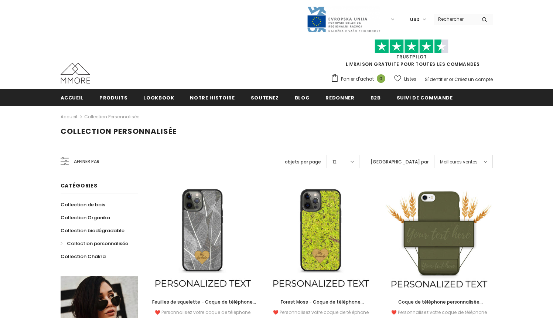  What do you see at coordinates (344, 19) in the screenshot?
I see `img: Javni Razpis` at bounding box center [344, 19].